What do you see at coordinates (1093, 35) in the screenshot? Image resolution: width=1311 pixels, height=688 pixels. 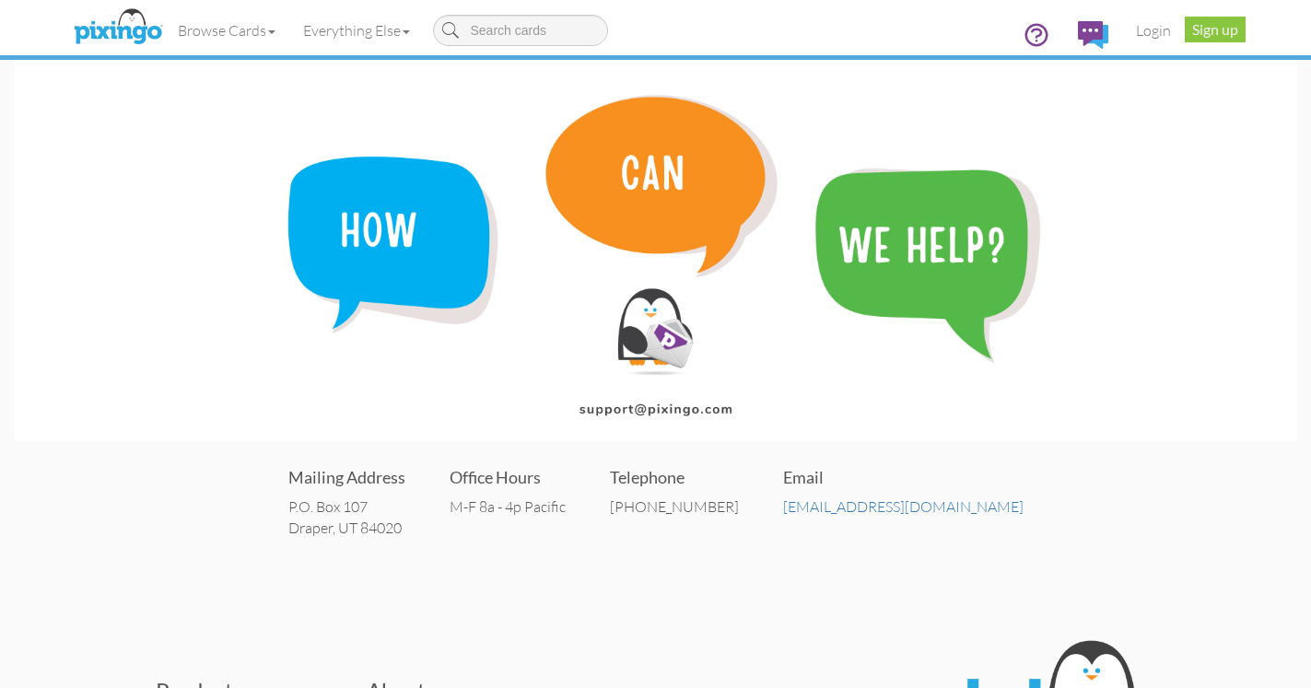 I see `img: comments.svg` at bounding box center [1093, 35].